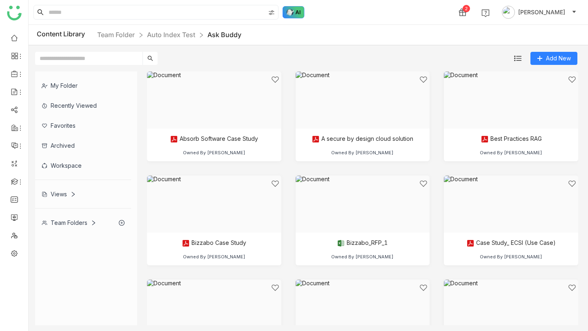 The width and height of the screenshot is (588, 331). I want to click on div: Favorites, so click(83, 125).